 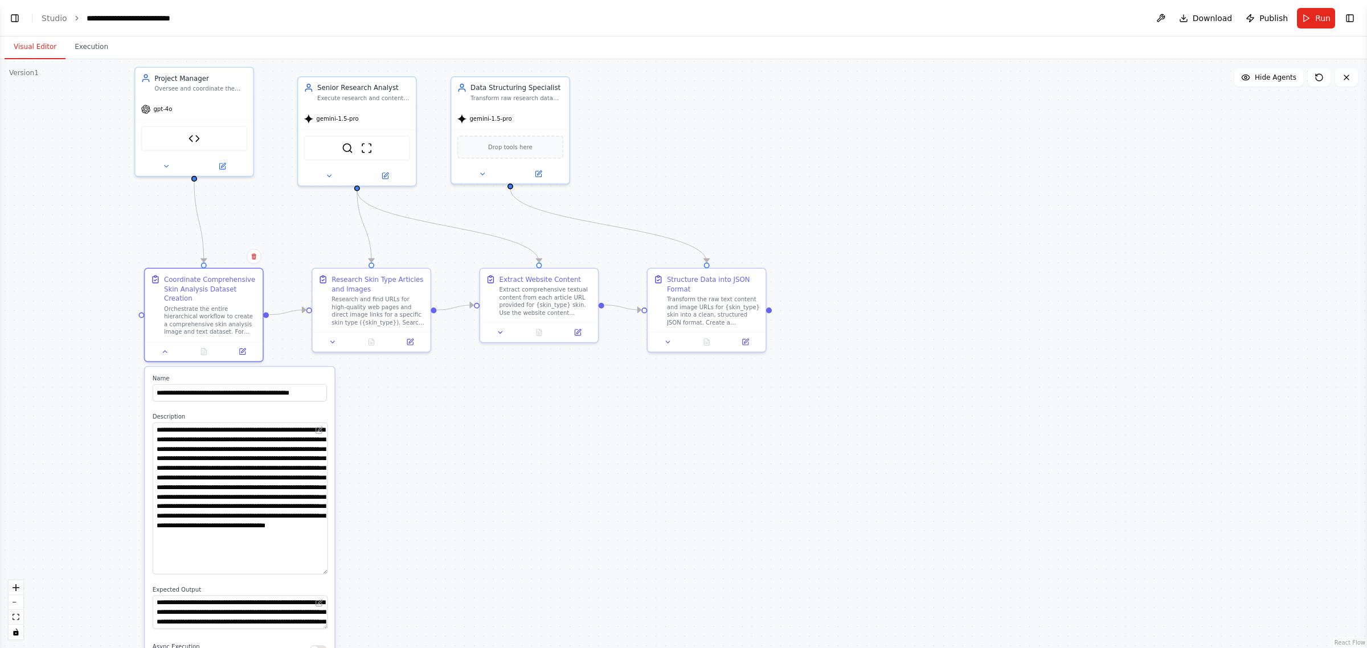 I want to click on button: Execution, so click(x=91, y=47).